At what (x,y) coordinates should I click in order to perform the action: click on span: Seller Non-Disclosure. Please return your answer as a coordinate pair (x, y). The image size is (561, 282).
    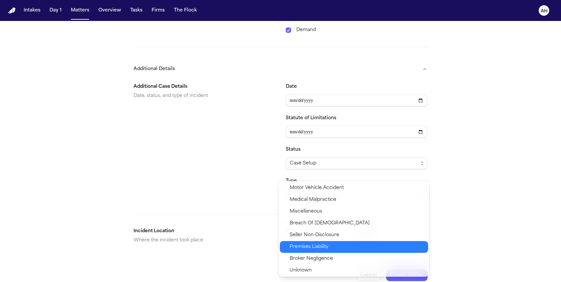
    Looking at the image, I should click on (314, 235).